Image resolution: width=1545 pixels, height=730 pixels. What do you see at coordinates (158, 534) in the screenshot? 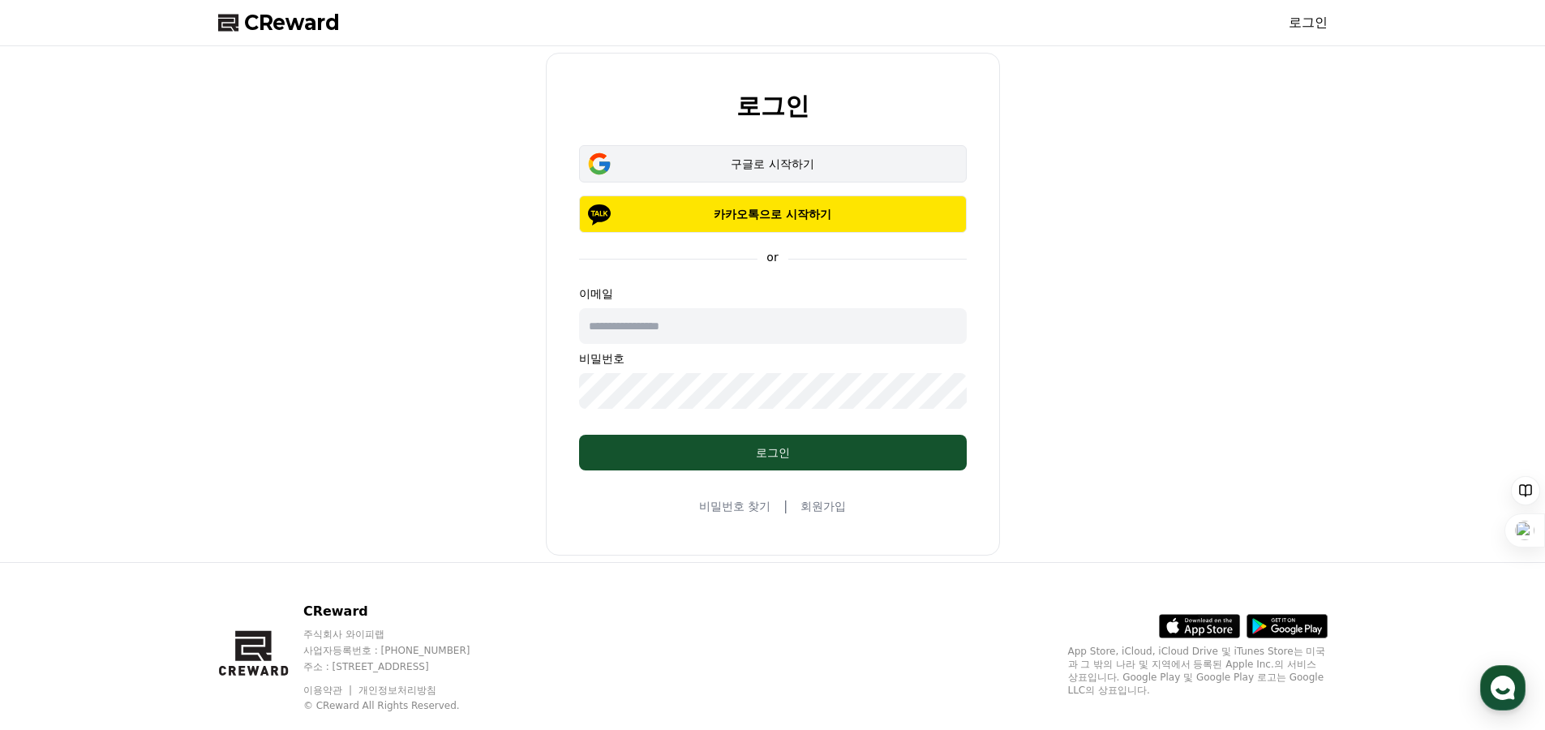
I see `a: 대화` at bounding box center [158, 534].